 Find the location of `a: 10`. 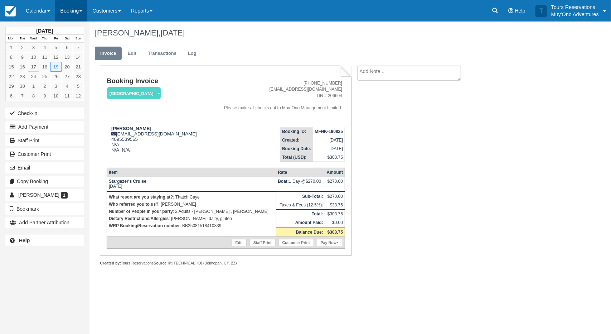

a: 10 is located at coordinates (56, 96).